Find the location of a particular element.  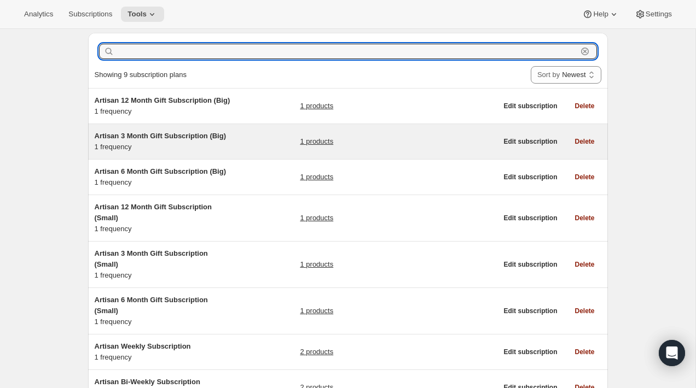

span: Artisan Weekly Subscription is located at coordinates (143, 346).